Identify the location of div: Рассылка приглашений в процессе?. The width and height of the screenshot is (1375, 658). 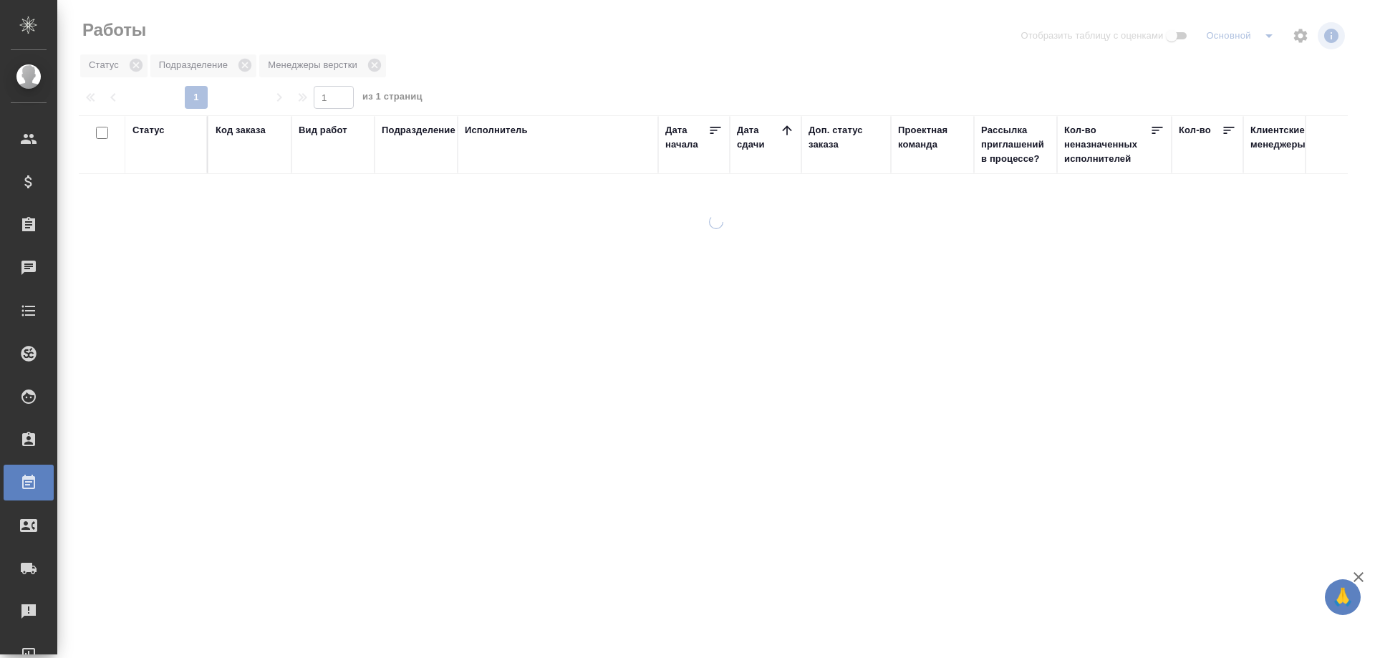
(1015, 145).